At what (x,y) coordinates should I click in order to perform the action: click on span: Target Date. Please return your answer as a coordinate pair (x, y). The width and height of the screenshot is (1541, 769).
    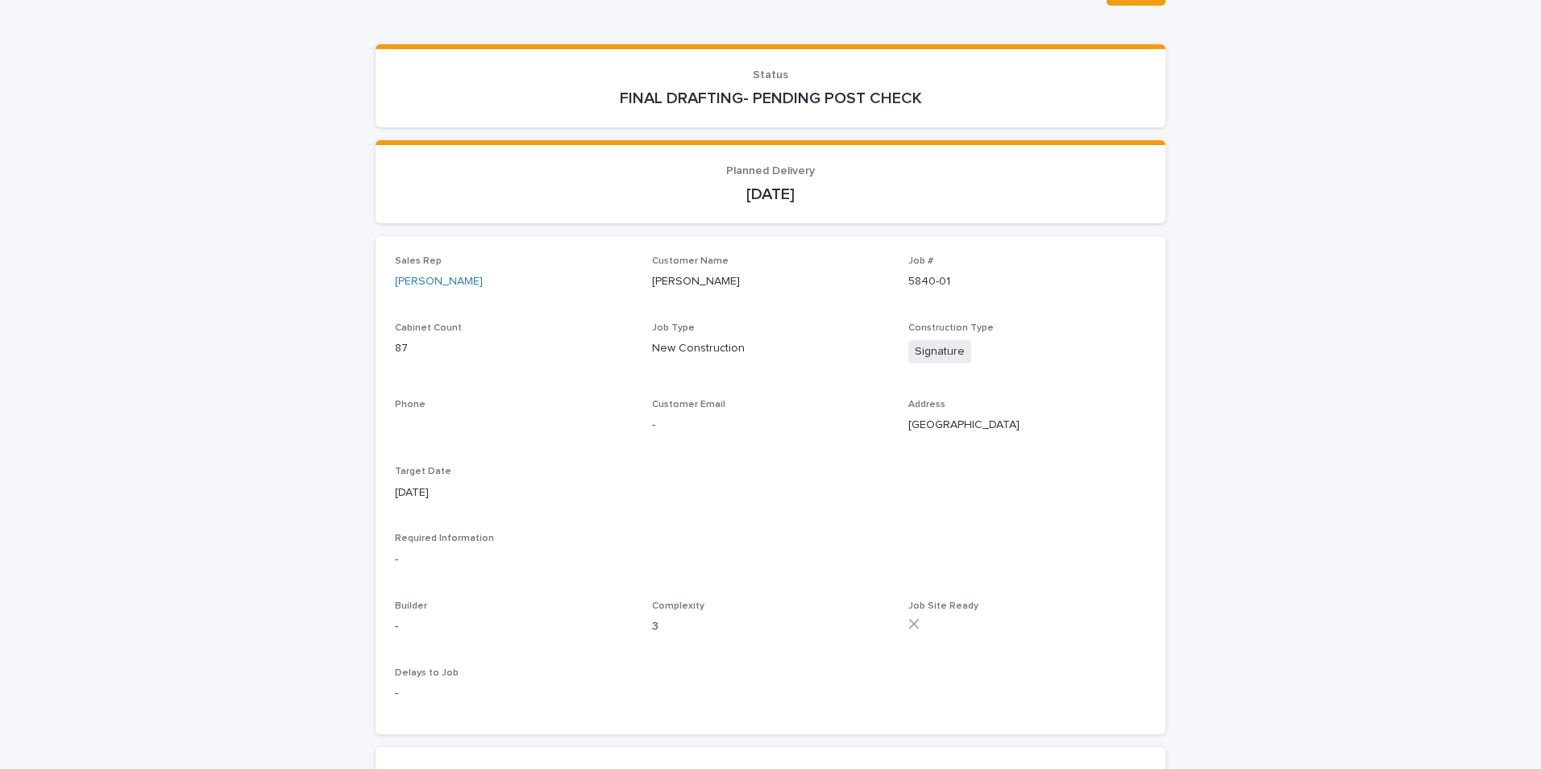
    Looking at the image, I should click on (423, 471).